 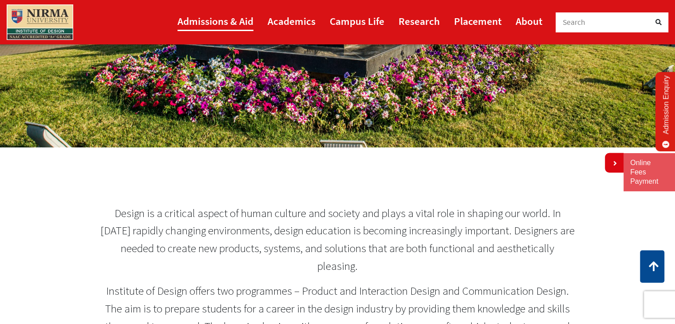 What do you see at coordinates (215, 21) in the screenshot?
I see `a: Admissions & Aid` at bounding box center [215, 21].